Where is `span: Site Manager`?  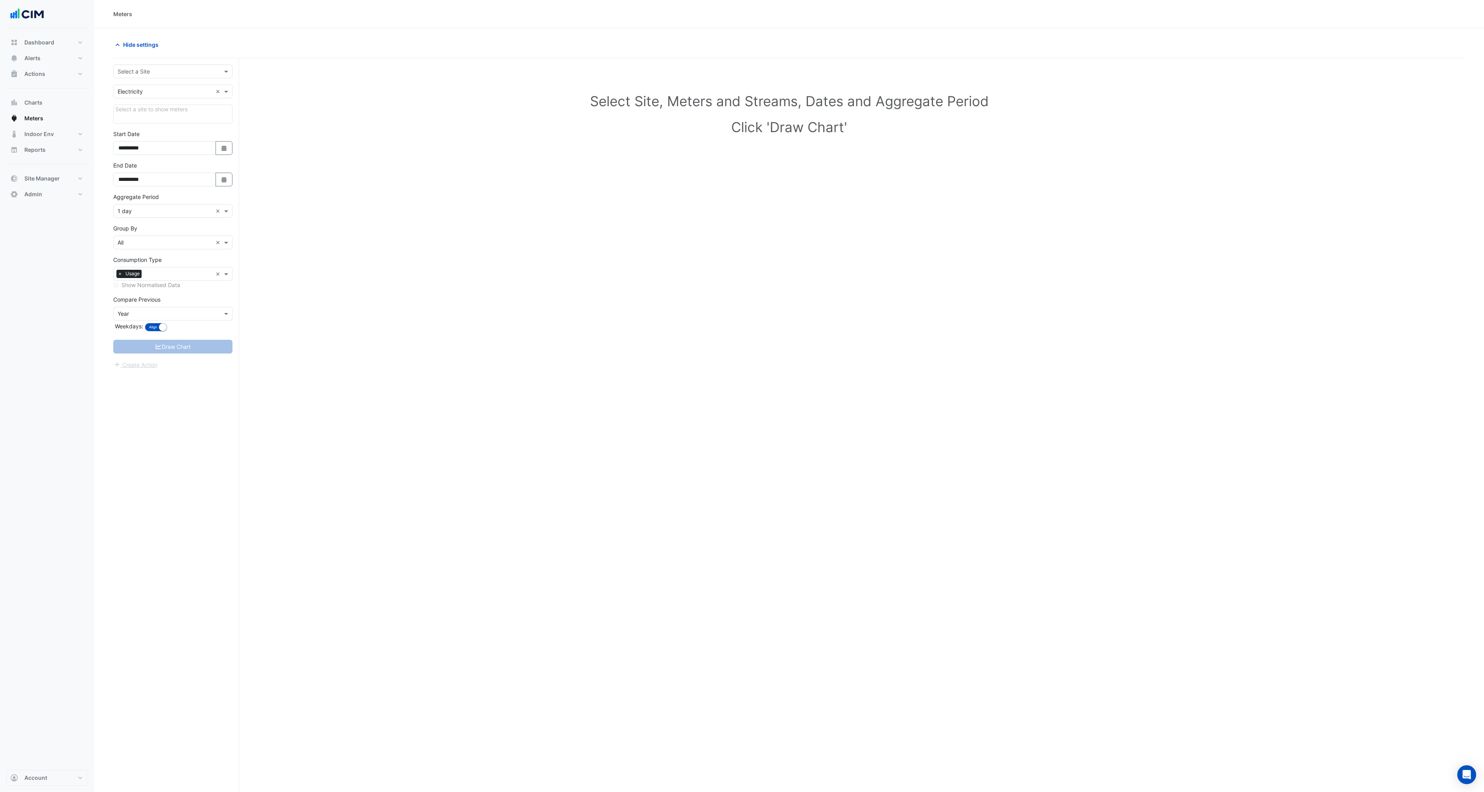
span: Site Manager is located at coordinates (42, 179).